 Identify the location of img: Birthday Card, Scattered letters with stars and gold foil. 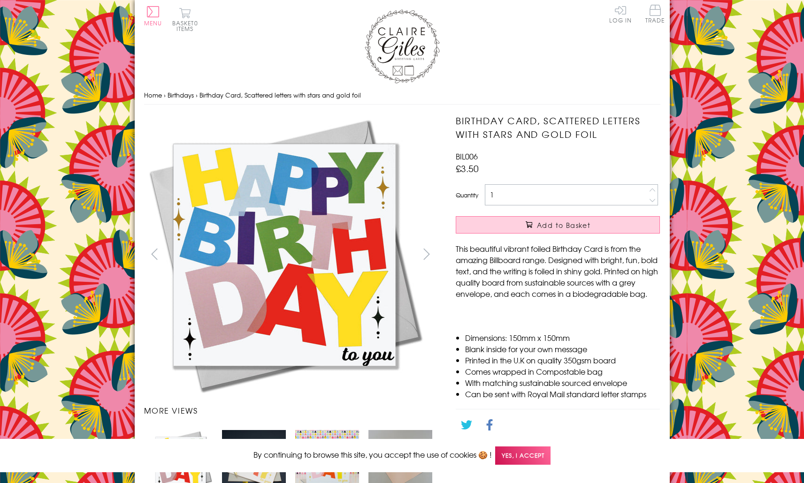
(285, 255).